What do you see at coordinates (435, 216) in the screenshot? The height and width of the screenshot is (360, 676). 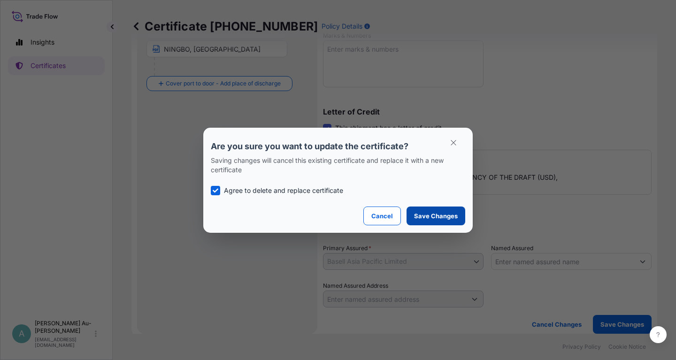 I see `button: Save Changes` at bounding box center [435, 216].